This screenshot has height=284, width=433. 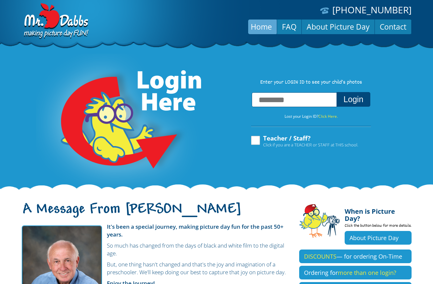 I want to click on span: DISCOUNTS, so click(x=321, y=256).